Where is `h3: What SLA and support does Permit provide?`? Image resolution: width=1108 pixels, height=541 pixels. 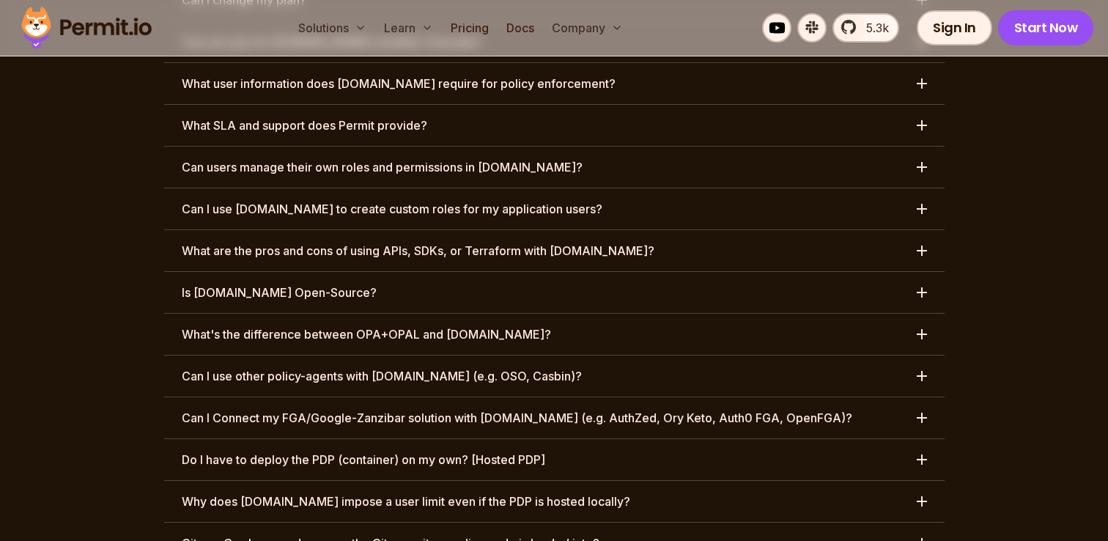
h3: What SLA and support does Permit provide? is located at coordinates (304, 125).